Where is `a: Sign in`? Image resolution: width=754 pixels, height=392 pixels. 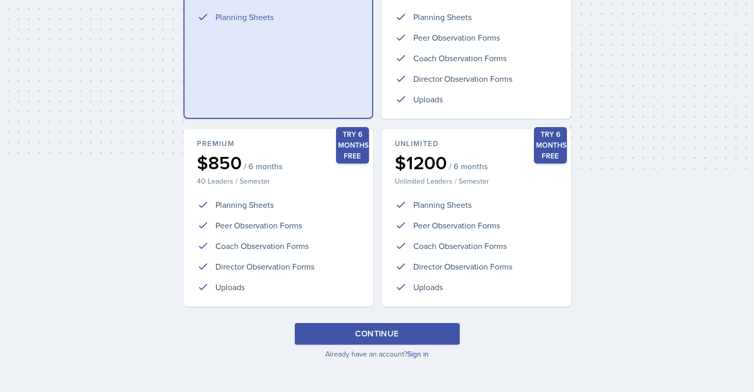 a: Sign in is located at coordinates (418, 354).